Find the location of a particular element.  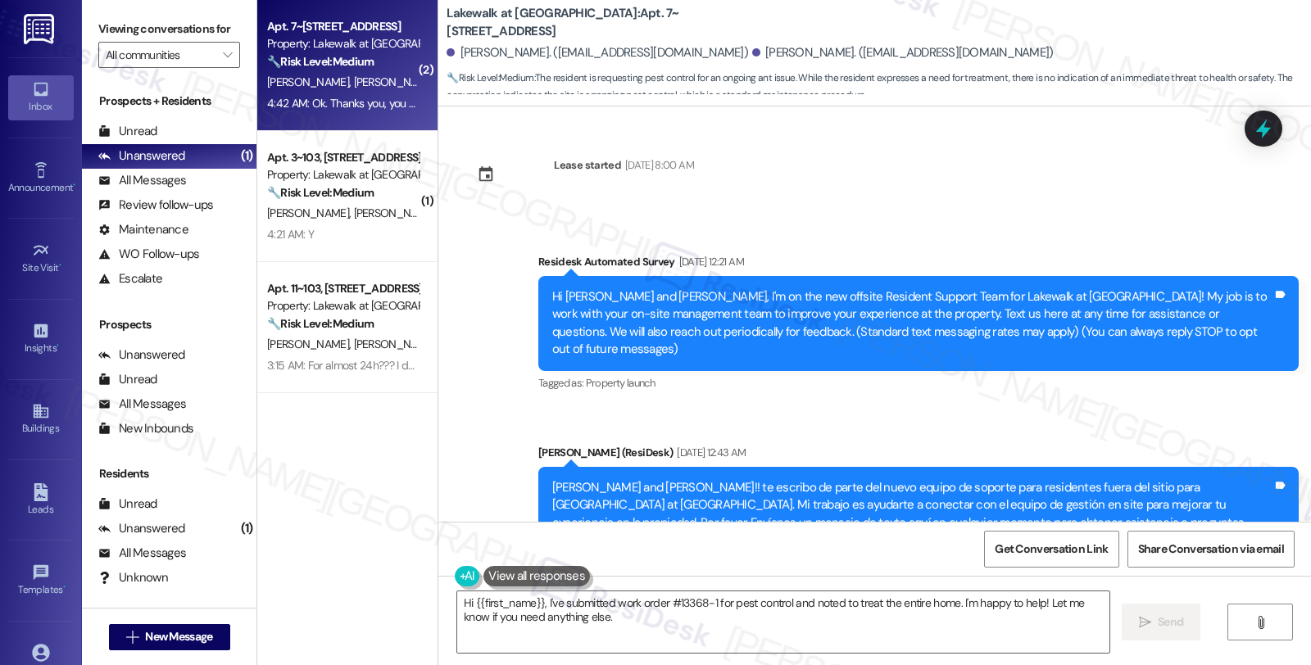

a: Insights • is located at coordinates (41, 339).